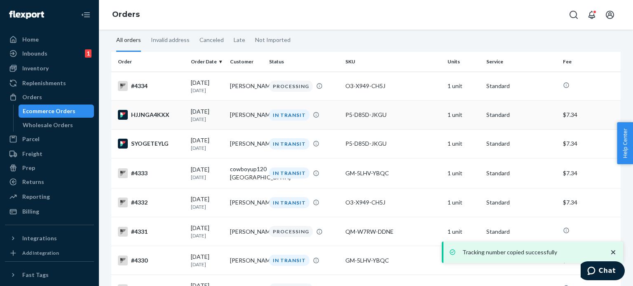 Image resolution: width=633 pixels, height=286 pixels. Describe the element at coordinates (26, 9) in the screenshot. I see `span: Chat` at that location.